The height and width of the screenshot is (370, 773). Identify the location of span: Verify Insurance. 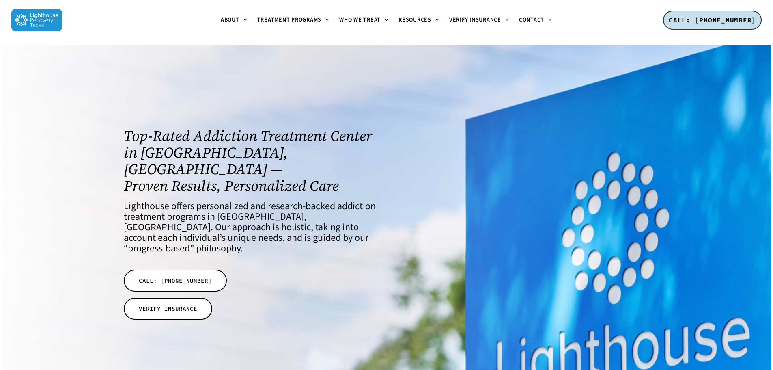
(475, 20).